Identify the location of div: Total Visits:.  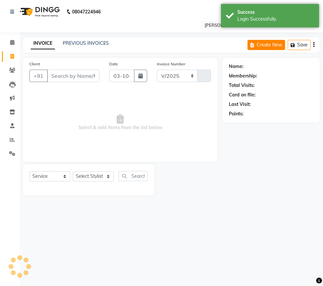
(242, 85).